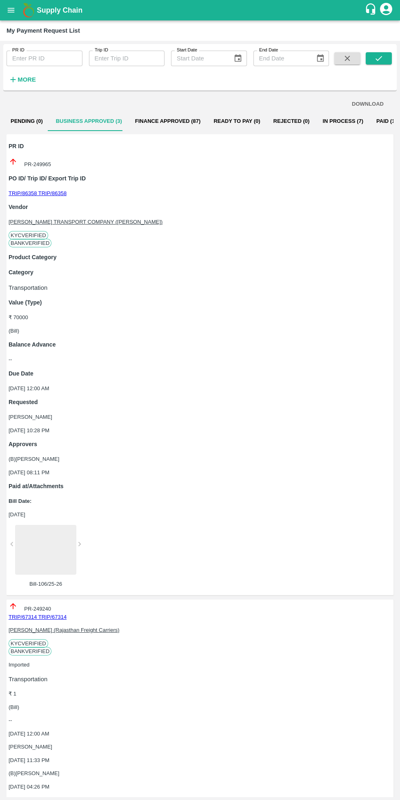  What do you see at coordinates (29, 10) in the screenshot?
I see `img: logo` at bounding box center [29, 10].